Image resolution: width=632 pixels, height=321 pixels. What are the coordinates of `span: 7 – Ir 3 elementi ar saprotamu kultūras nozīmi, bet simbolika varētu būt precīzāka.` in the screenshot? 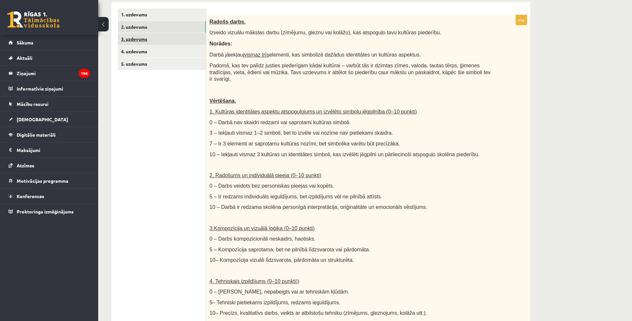 It's located at (305, 144).